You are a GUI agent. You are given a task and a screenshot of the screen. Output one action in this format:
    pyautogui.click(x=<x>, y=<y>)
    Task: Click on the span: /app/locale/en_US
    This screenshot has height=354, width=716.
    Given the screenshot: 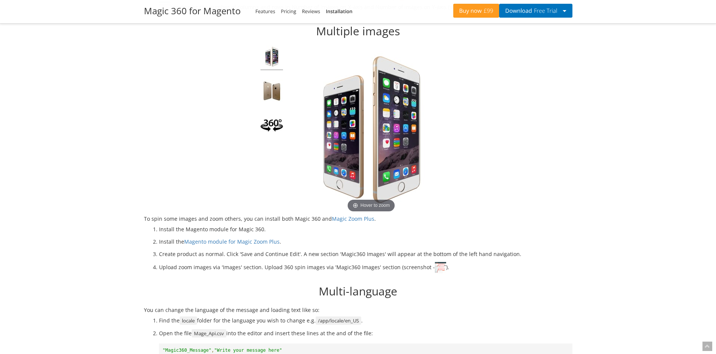 What is the action you would take?
    pyautogui.click(x=338, y=321)
    